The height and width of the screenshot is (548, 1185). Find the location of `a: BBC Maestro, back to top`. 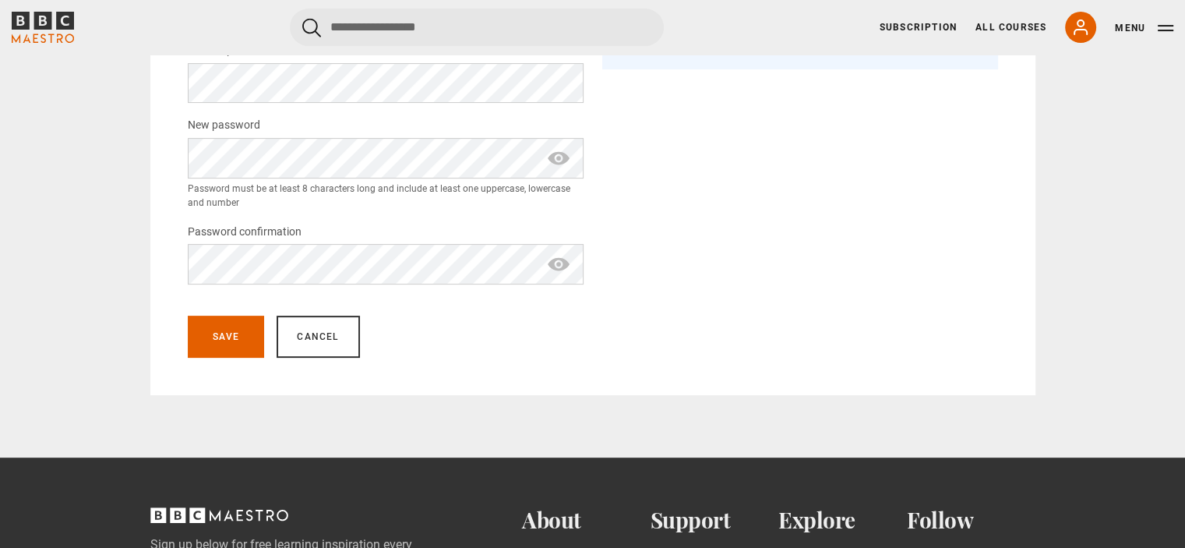

a: BBC Maestro, back to top is located at coordinates (219, 520).